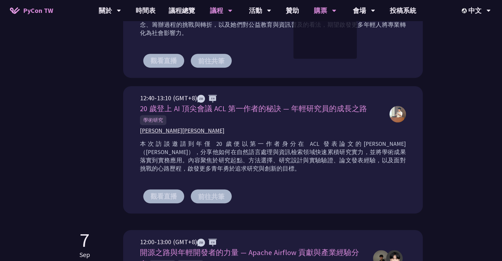  I want to click on img: Locale Icon, so click(465, 11).